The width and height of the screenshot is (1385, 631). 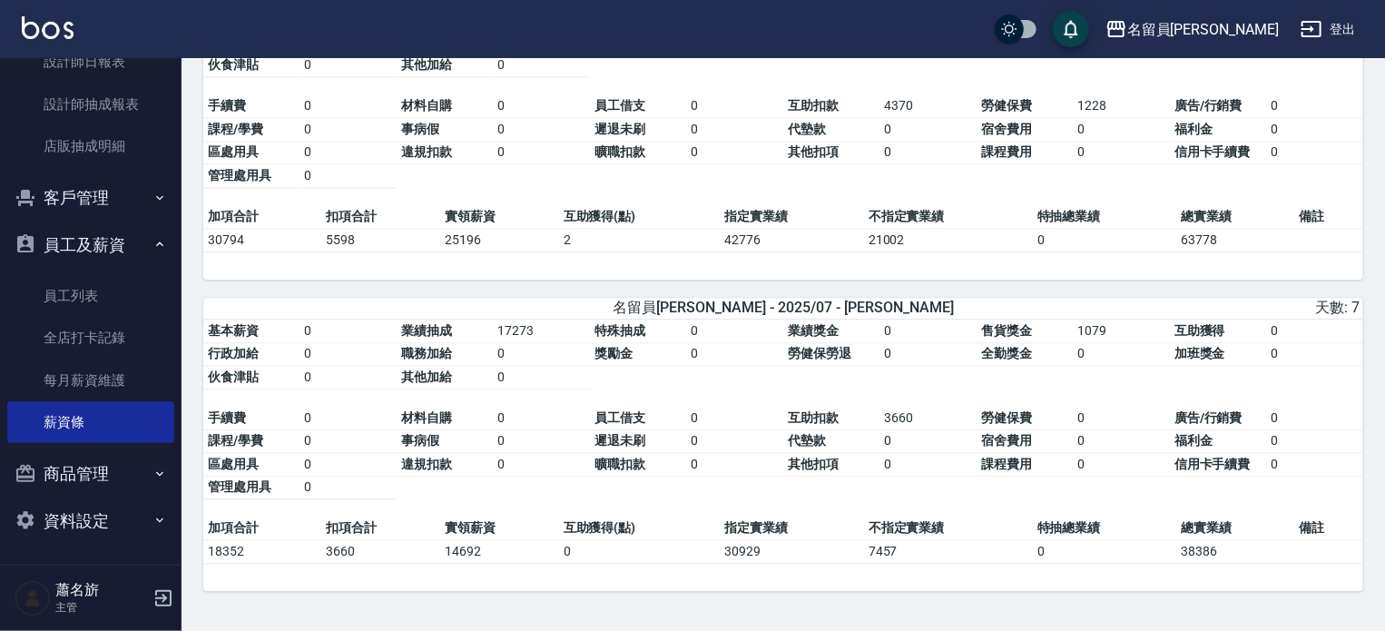 What do you see at coordinates (102, 590) in the screenshot?
I see `h5: 蕭名旂` at bounding box center [102, 590].